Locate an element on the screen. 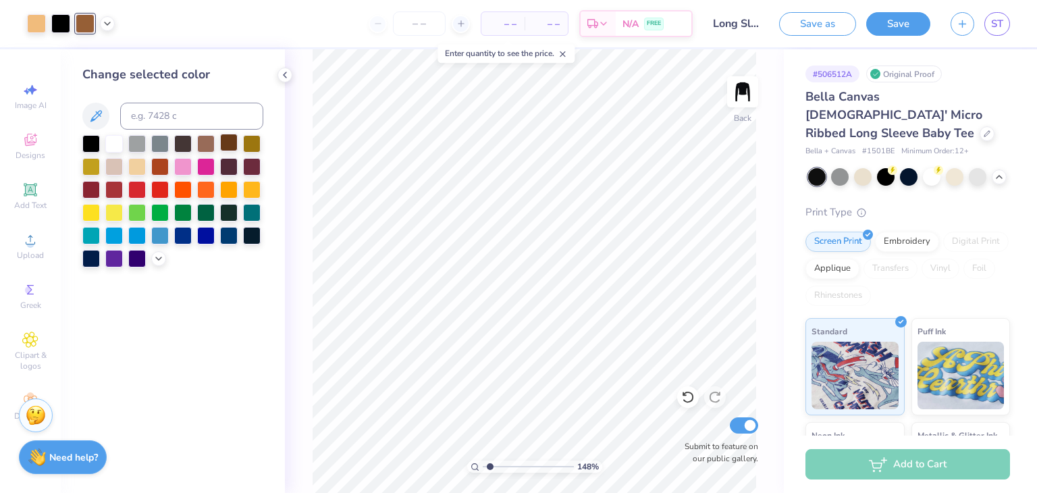 The width and height of the screenshot is (1037, 493). div: Embroidery is located at coordinates (907, 242).